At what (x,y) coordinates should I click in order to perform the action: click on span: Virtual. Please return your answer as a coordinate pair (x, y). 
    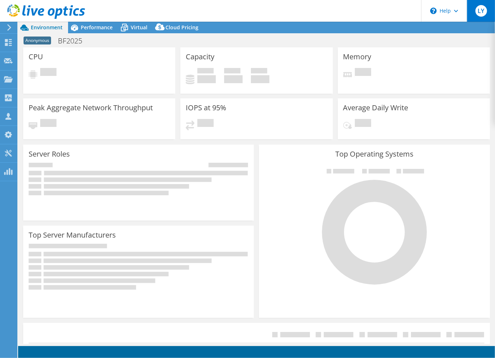
    Looking at the image, I should click on (139, 27).